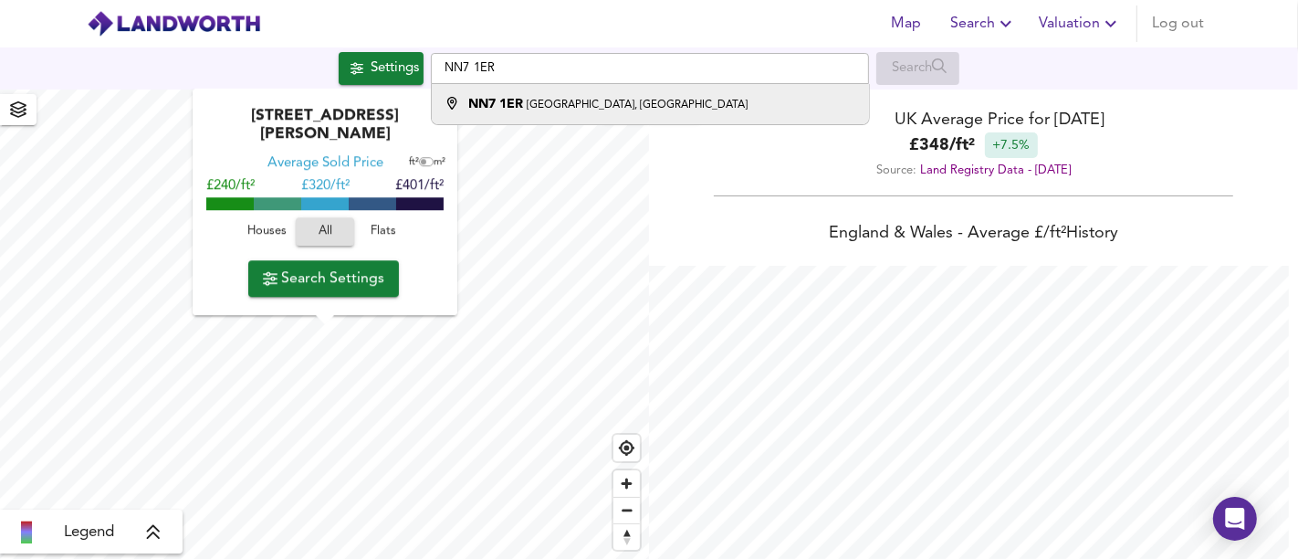 The width and height of the screenshot is (1298, 559). Describe the element at coordinates (439, 163) in the screenshot. I see `span: m²` at that location.